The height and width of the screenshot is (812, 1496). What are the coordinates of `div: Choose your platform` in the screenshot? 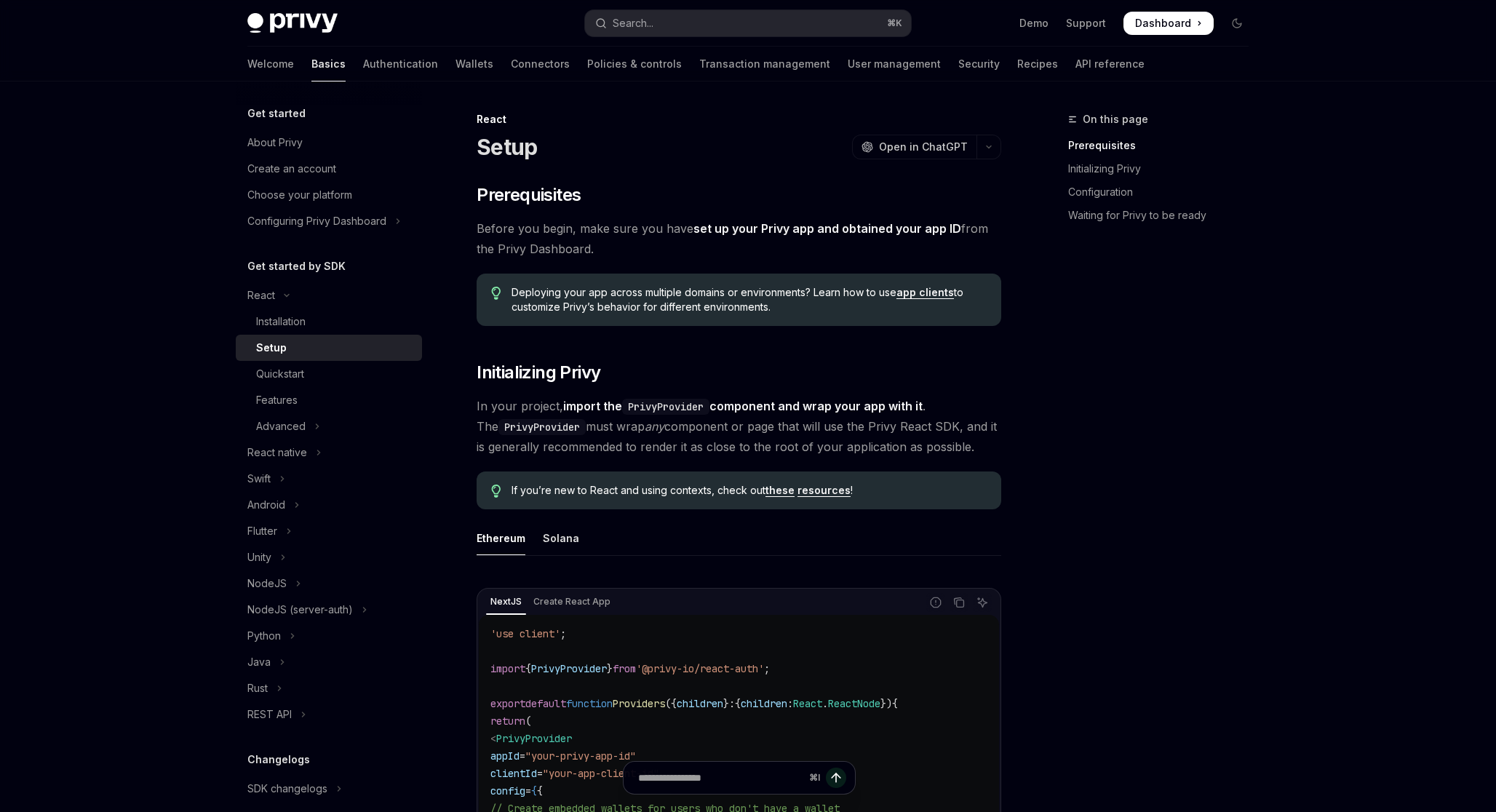 It's located at (300, 195).